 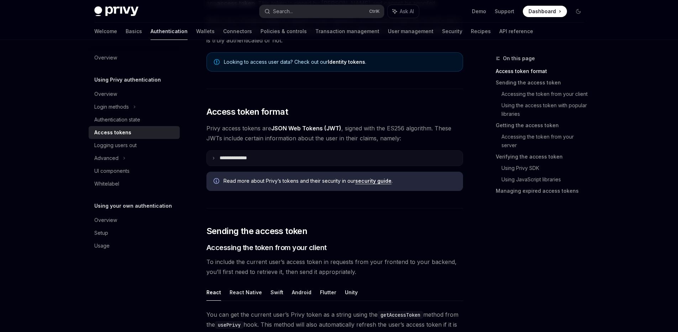 What do you see at coordinates (543, 125) in the screenshot?
I see `a: Getting the access token` at bounding box center [543, 125].